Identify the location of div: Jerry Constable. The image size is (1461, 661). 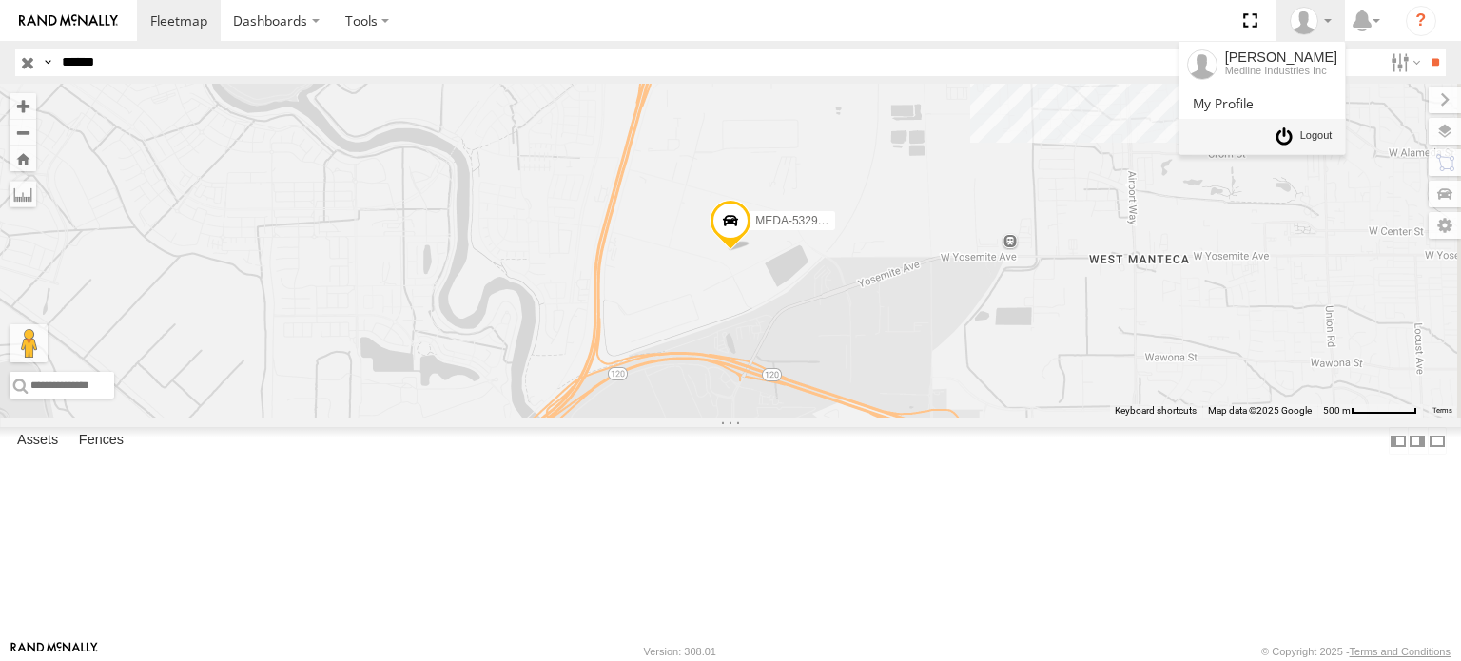
(1311, 21).